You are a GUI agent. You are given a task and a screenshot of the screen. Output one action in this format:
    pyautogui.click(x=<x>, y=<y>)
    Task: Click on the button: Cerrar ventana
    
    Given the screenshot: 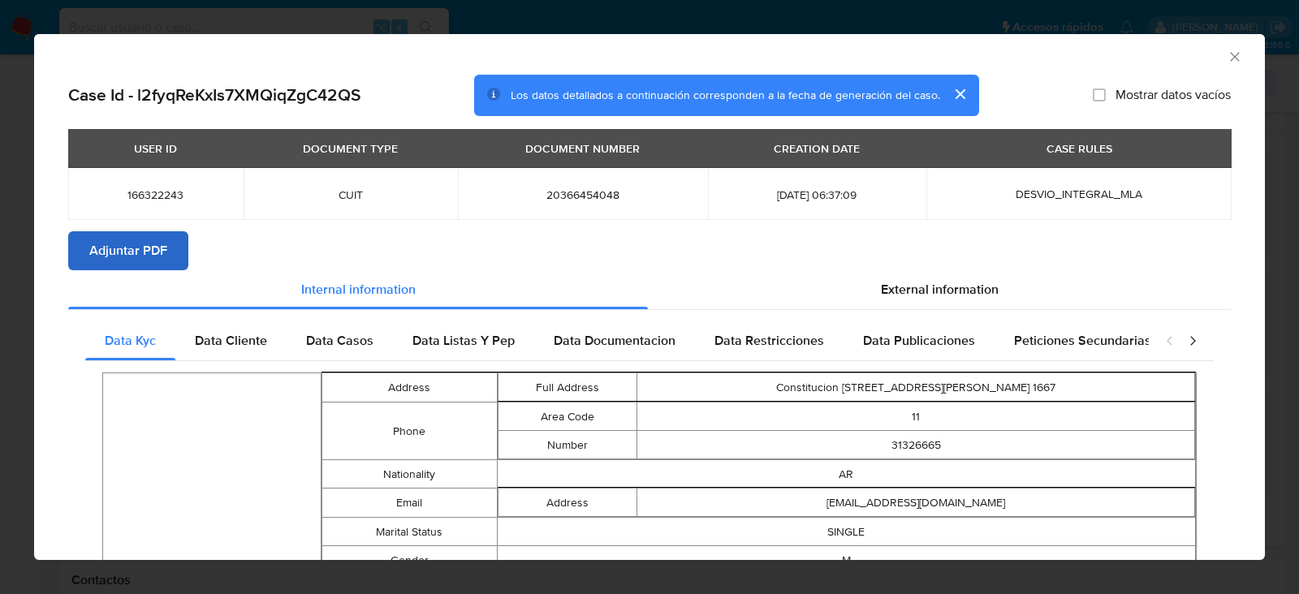 What is the action you would take?
    pyautogui.click(x=1234, y=56)
    